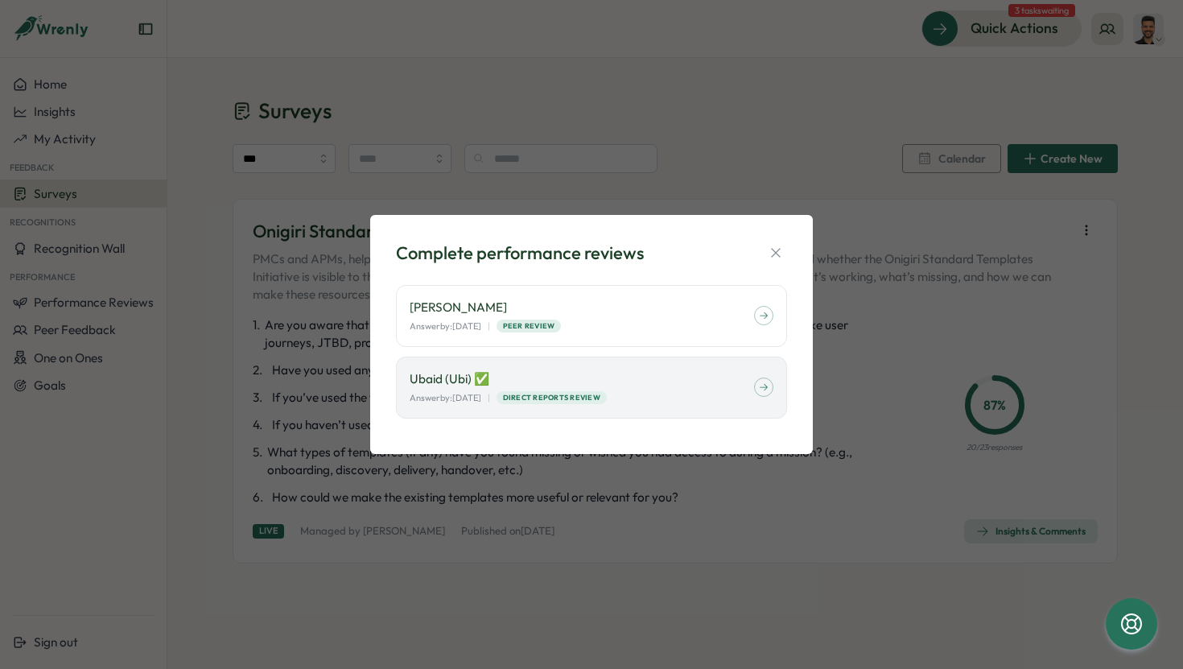 Image resolution: width=1183 pixels, height=669 pixels. I want to click on div: Complete performance reviews, so click(520, 253).